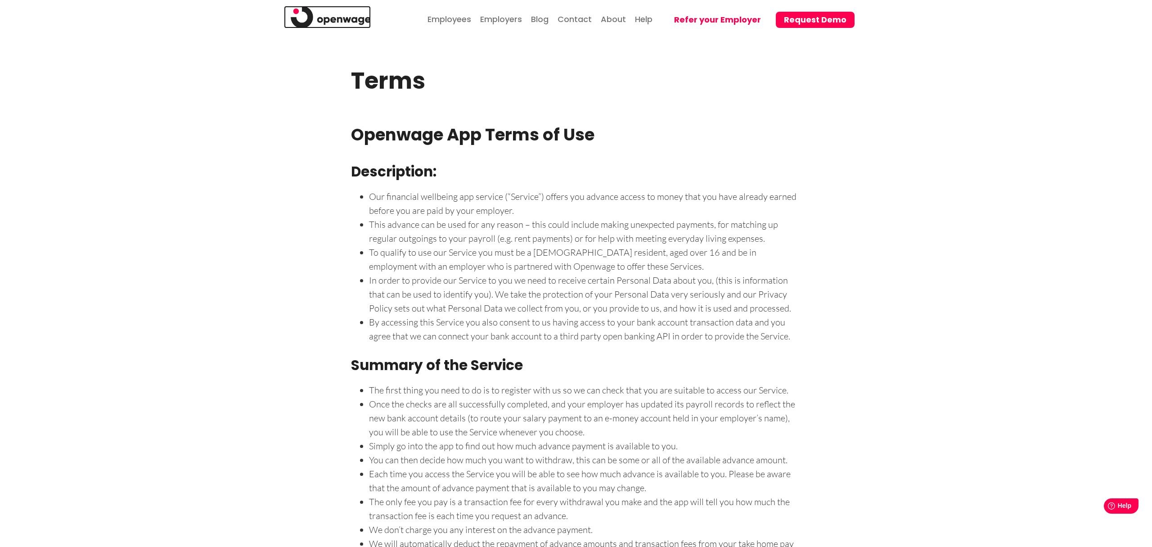 The image size is (1152, 547). Describe the element at coordinates (576, 171) in the screenshot. I see `h3: Description:` at that location.